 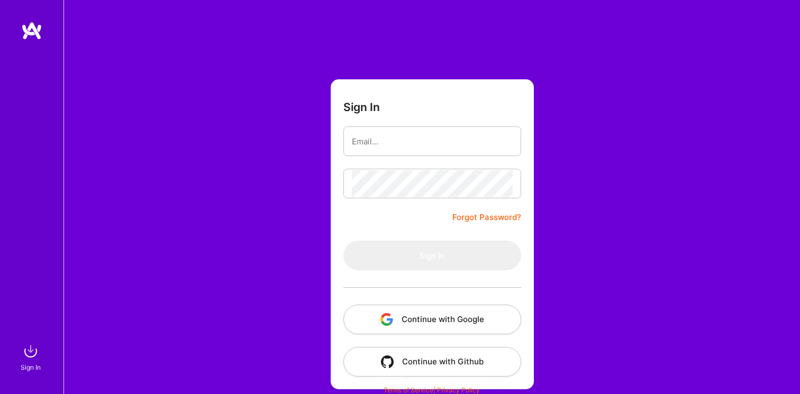 What do you see at coordinates (432, 141) in the screenshot?
I see `input: Email...` at bounding box center [432, 141].